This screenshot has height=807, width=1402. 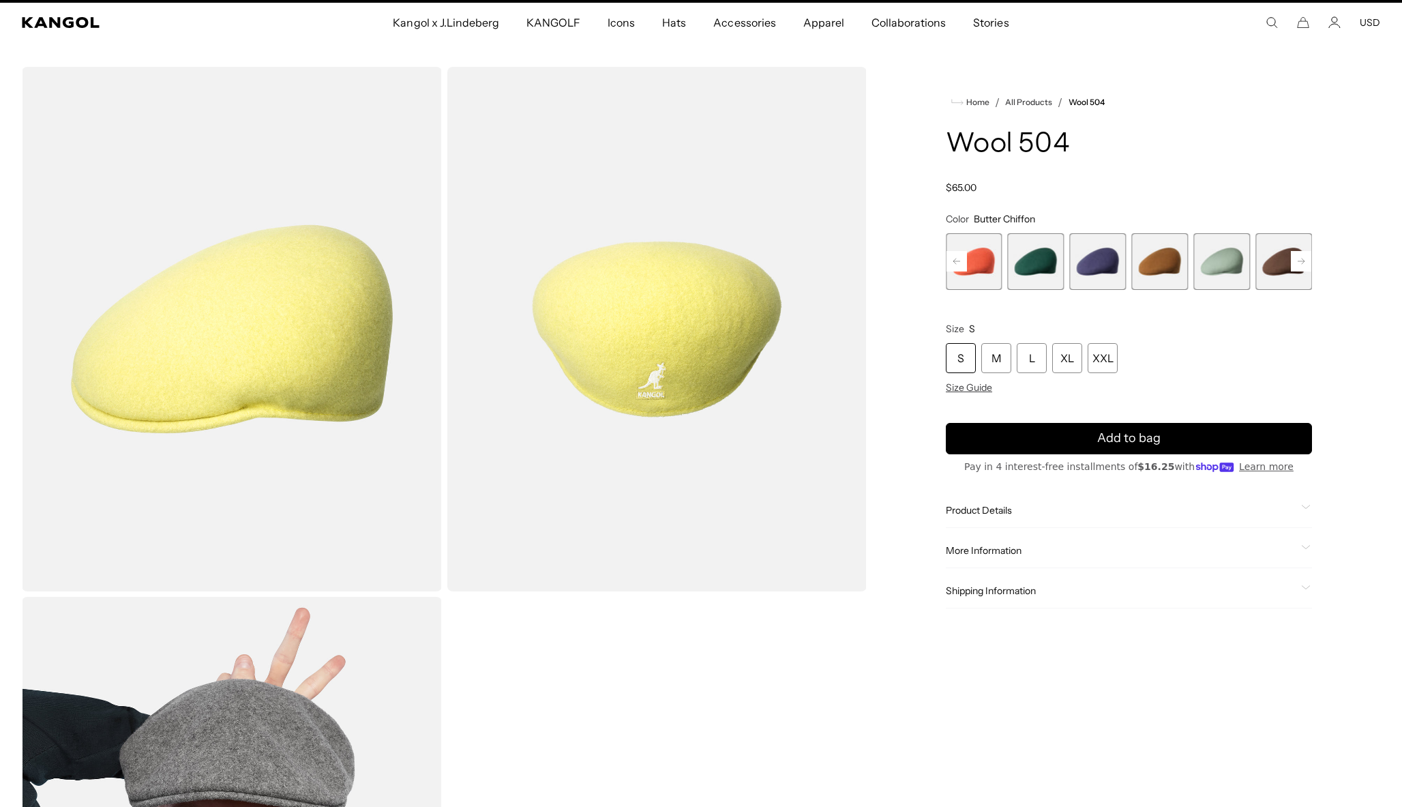 I want to click on a: Account, so click(x=1335, y=23).